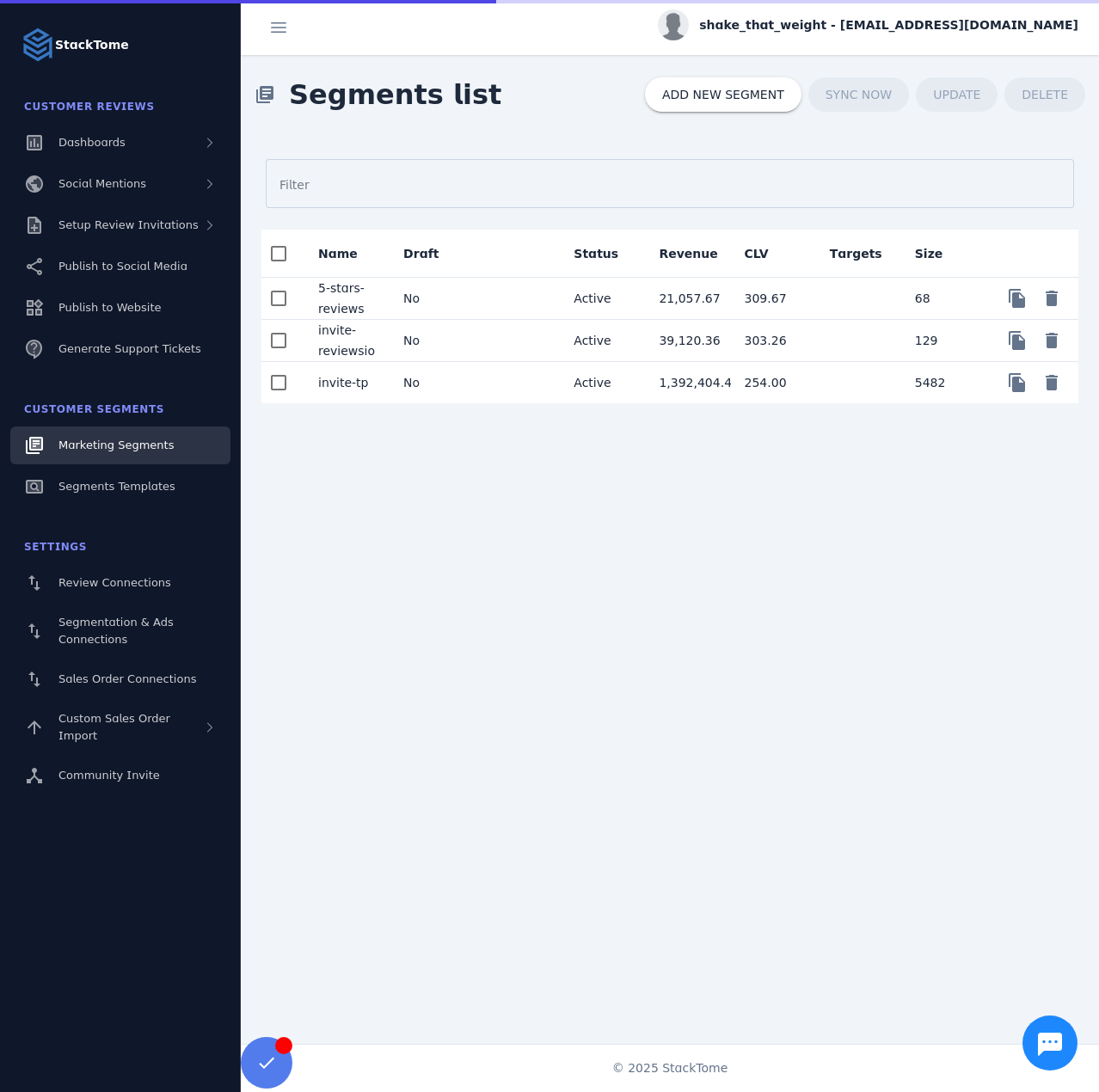 The height and width of the screenshot is (1092, 1099). Describe the element at coordinates (723, 95) in the screenshot. I see `button: ADD NEW SEGMENT` at that location.